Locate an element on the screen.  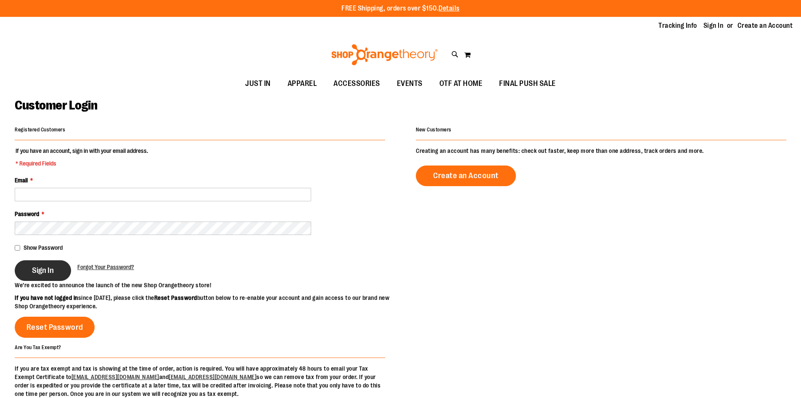
span: Password is located at coordinates (27, 214).